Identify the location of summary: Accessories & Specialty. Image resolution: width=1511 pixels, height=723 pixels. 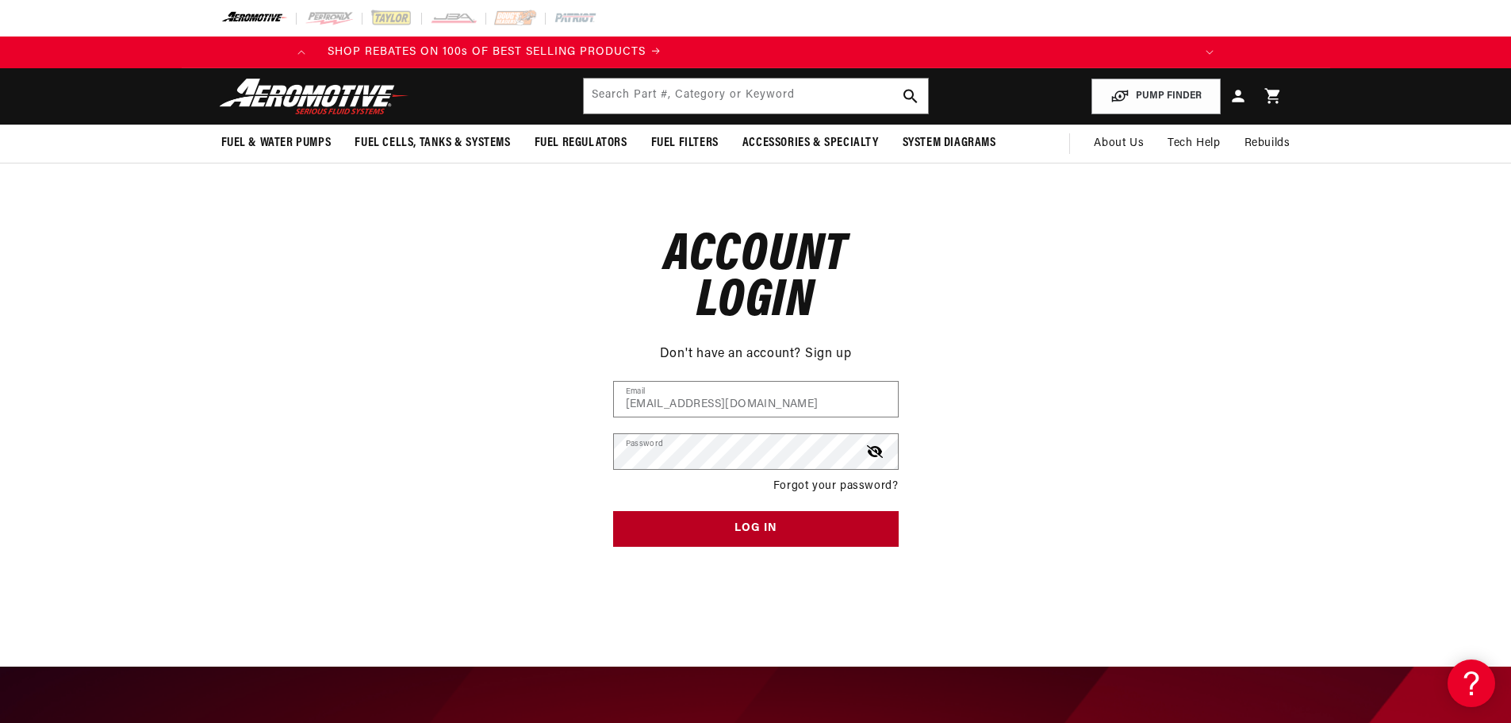
(811, 143).